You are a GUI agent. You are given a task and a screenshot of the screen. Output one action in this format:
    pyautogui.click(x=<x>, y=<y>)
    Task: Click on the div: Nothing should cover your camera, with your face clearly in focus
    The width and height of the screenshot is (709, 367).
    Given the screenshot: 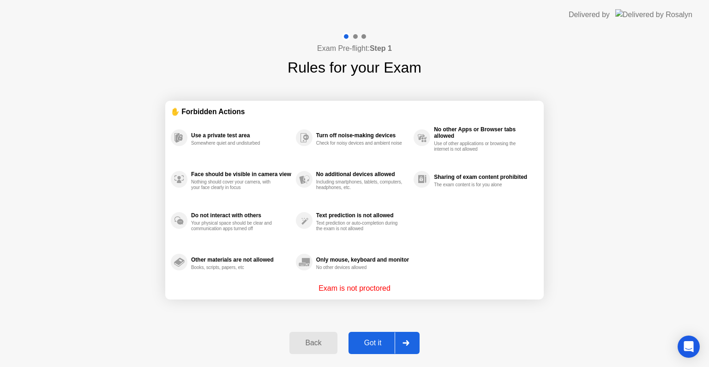 What is the action you would take?
    pyautogui.click(x=235, y=185)
    